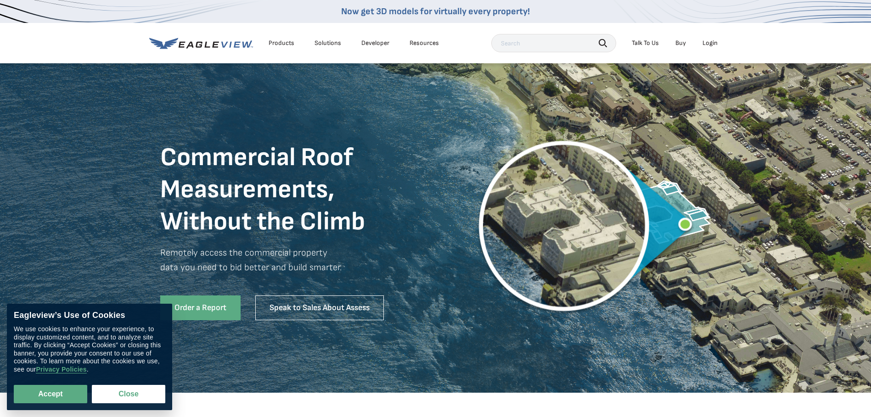 This screenshot has width=871, height=417. Describe the element at coordinates (128, 394) in the screenshot. I see `button: Close` at that location.